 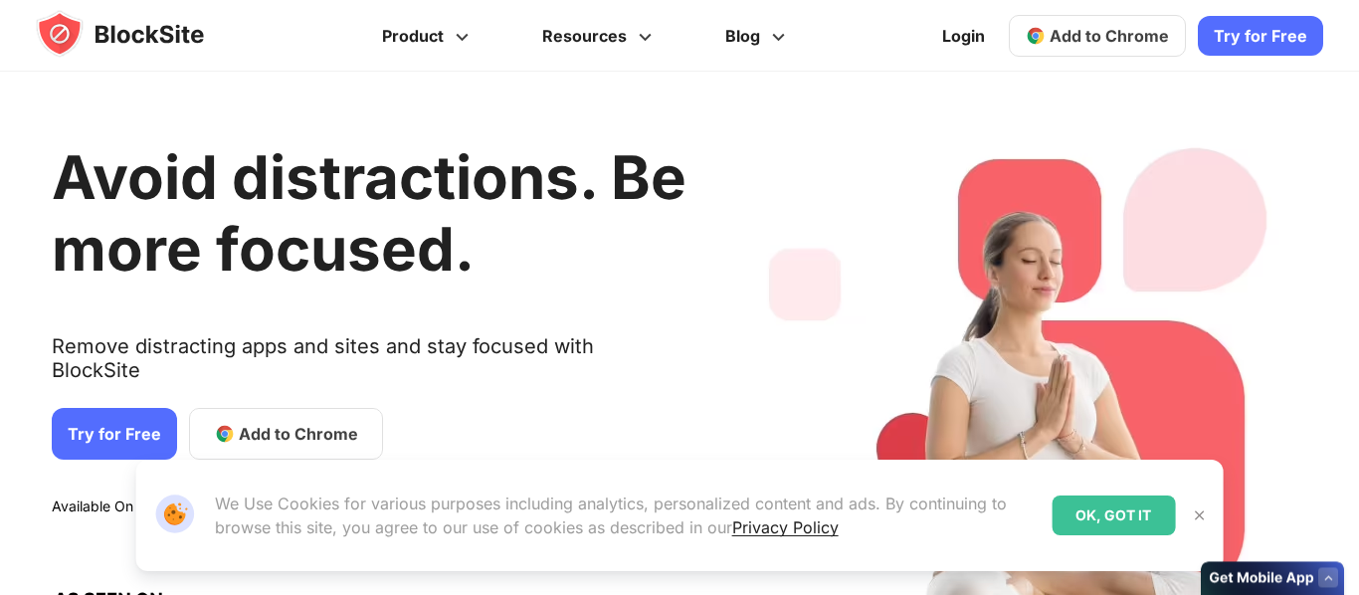 I want to click on text: Available On, so click(x=93, y=508).